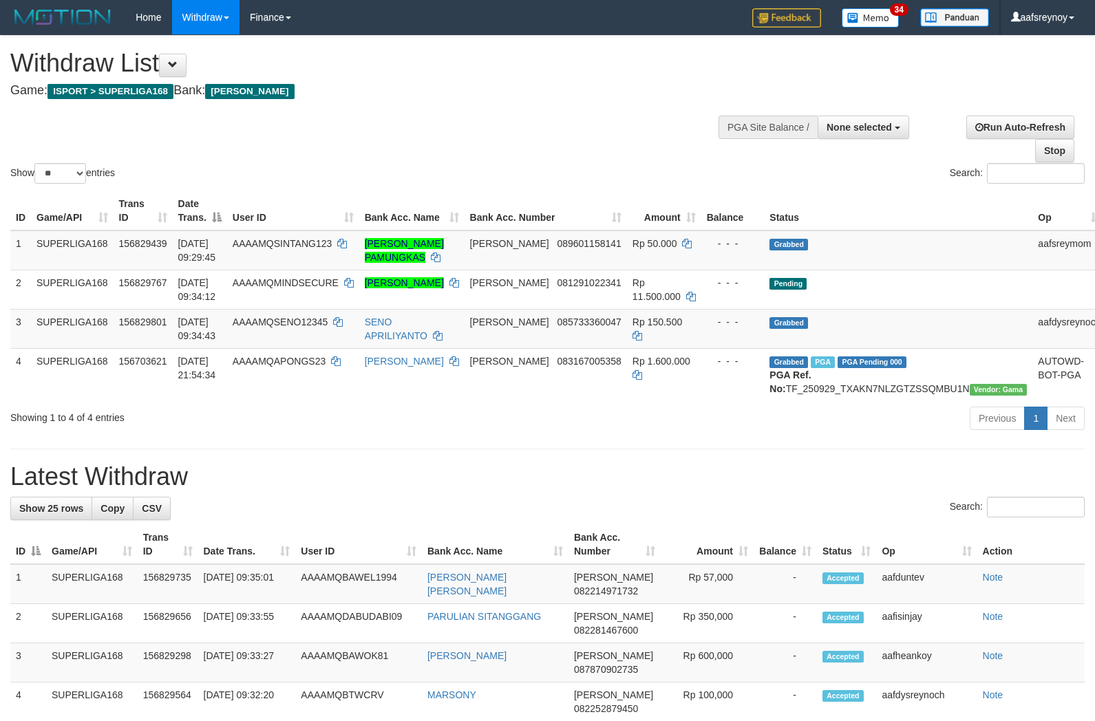 Image resolution: width=1095 pixels, height=721 pixels. I want to click on a: Previous, so click(997, 418).